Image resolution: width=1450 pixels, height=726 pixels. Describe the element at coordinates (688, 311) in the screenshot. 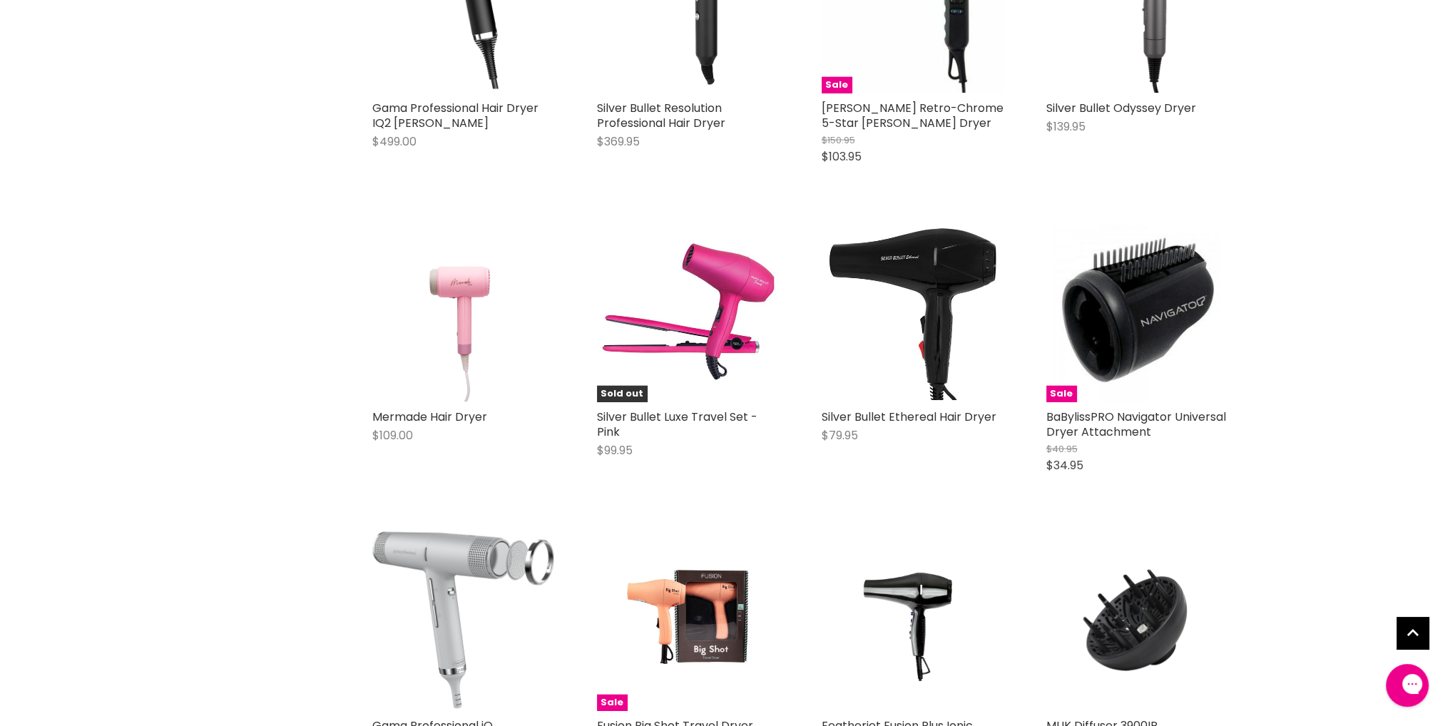

I see `img: Silver Bullet Luxe Travel Set - Pink` at that location.